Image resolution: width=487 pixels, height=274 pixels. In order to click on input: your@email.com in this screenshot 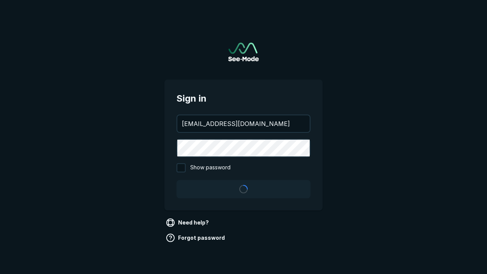, I will do `click(243, 124)`.